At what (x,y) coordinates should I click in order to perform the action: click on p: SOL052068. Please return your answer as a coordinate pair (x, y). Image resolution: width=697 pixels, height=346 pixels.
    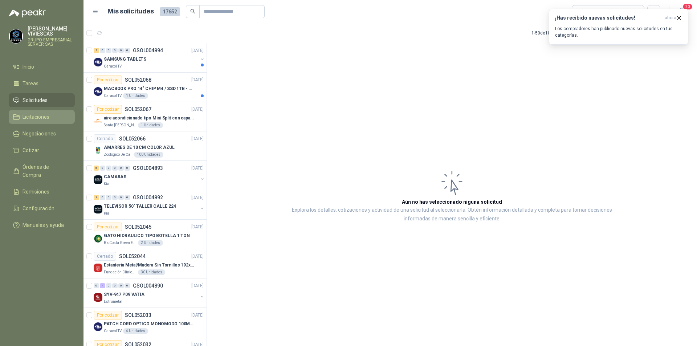
    Looking at the image, I should click on (138, 80).